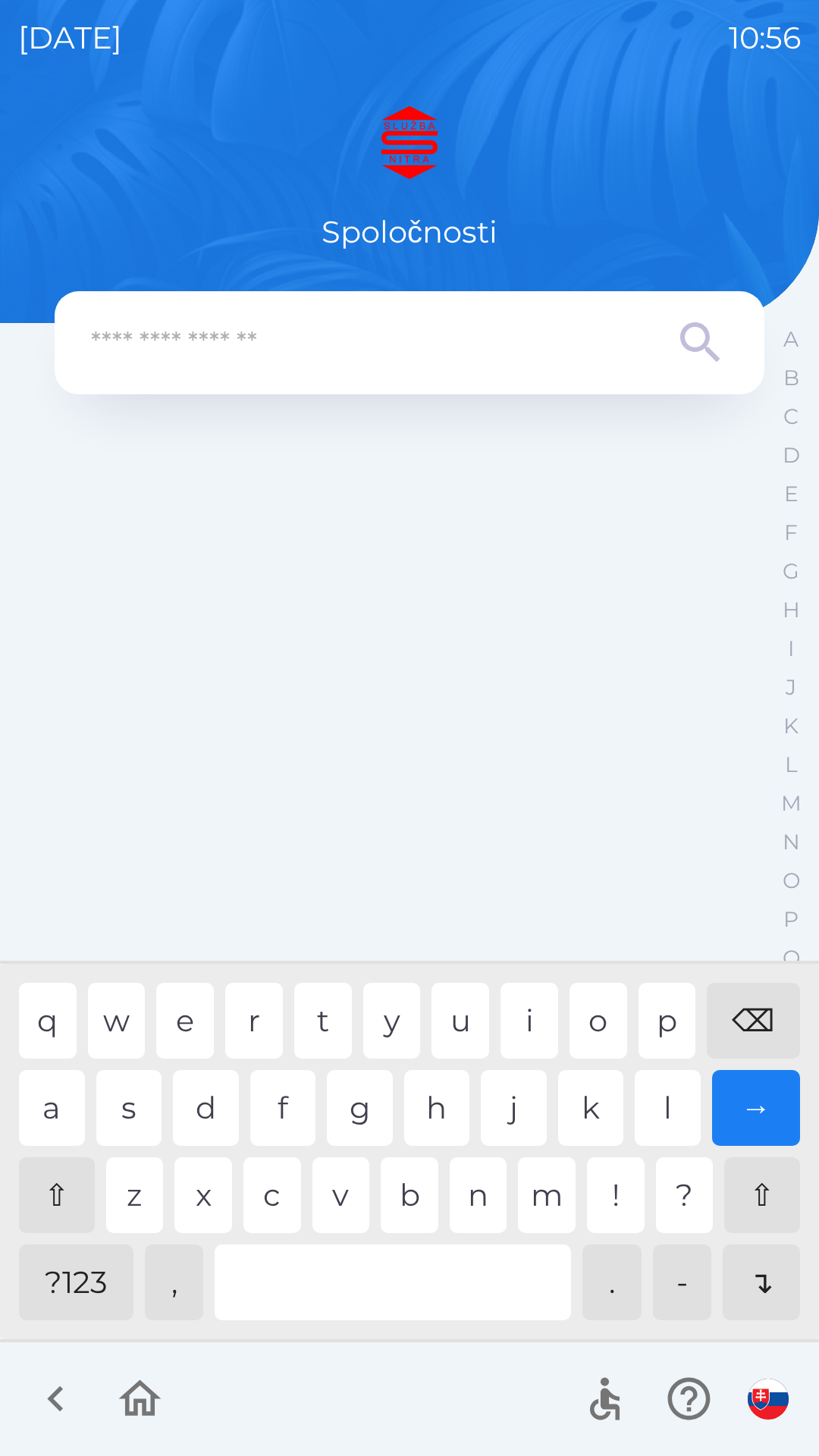 The width and height of the screenshot is (819, 1456). I want to click on button: P, so click(791, 919).